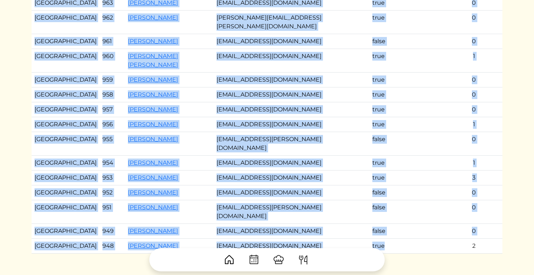 The width and height of the screenshot is (534, 275). Describe the element at coordinates (112, 22) in the screenshot. I see `td: 962` at that location.